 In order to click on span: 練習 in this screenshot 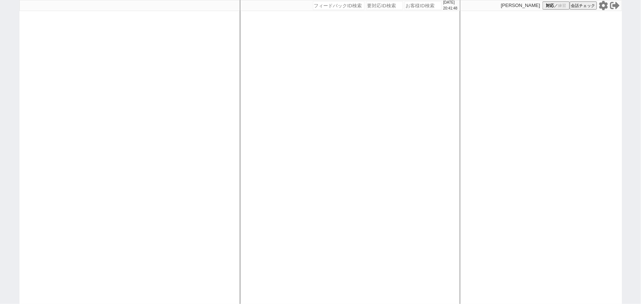, I will do `click(562, 6)`.